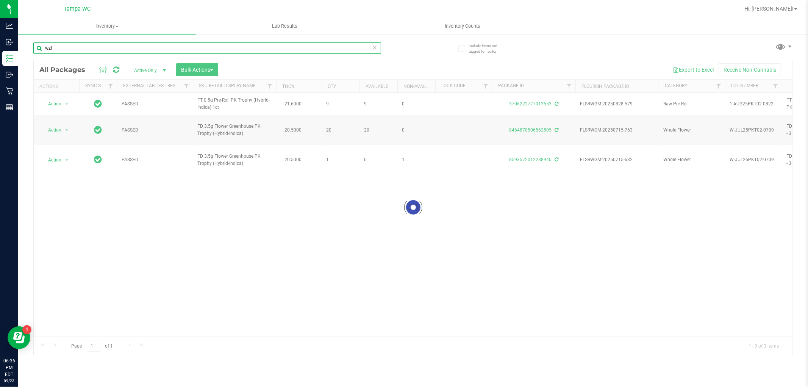 This screenshot has height=387, width=808. What do you see at coordinates (107, 26) in the screenshot?
I see `a: Inventory` at bounding box center [107, 26].